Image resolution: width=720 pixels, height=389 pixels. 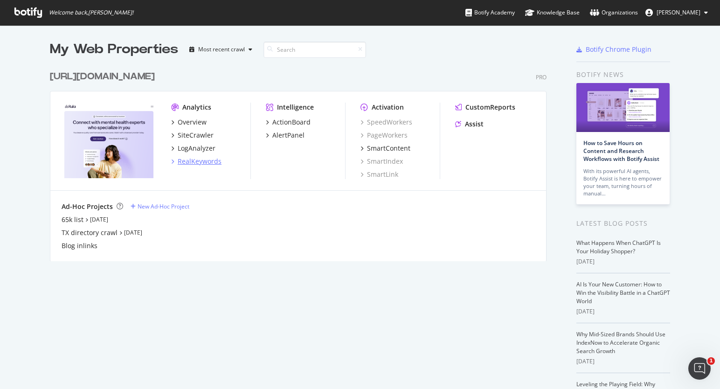 What do you see at coordinates (623, 182) in the screenshot?
I see `div: With its powerful AI agents, Botify Assist is here to empower your team, turning hours of manual…` at bounding box center [623, 182].